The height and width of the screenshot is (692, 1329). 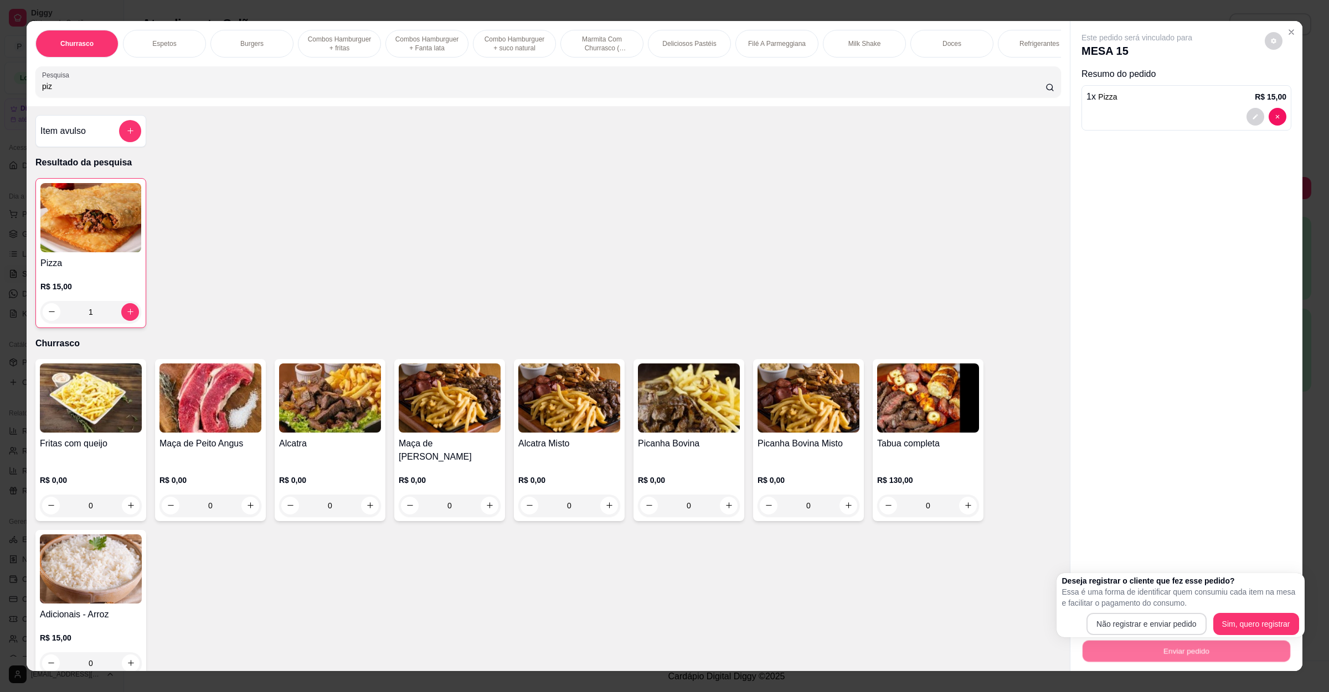 I want to click on span: Pizza, so click(x=1107, y=97).